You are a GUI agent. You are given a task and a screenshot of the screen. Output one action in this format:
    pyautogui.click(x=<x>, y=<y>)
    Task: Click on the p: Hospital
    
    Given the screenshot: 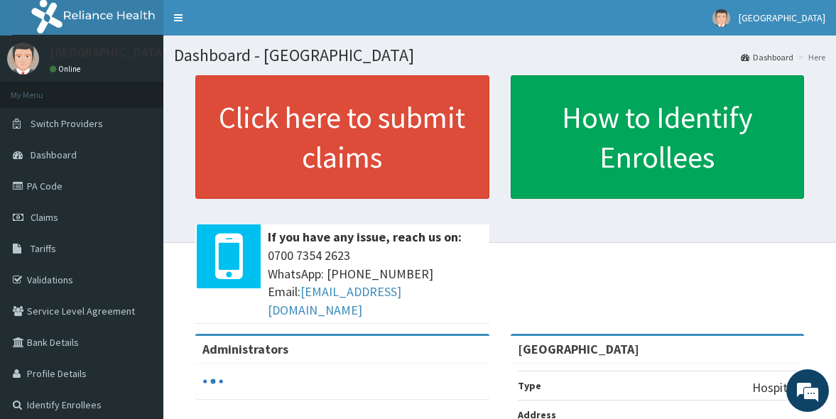 What is the action you would take?
    pyautogui.click(x=774, y=388)
    